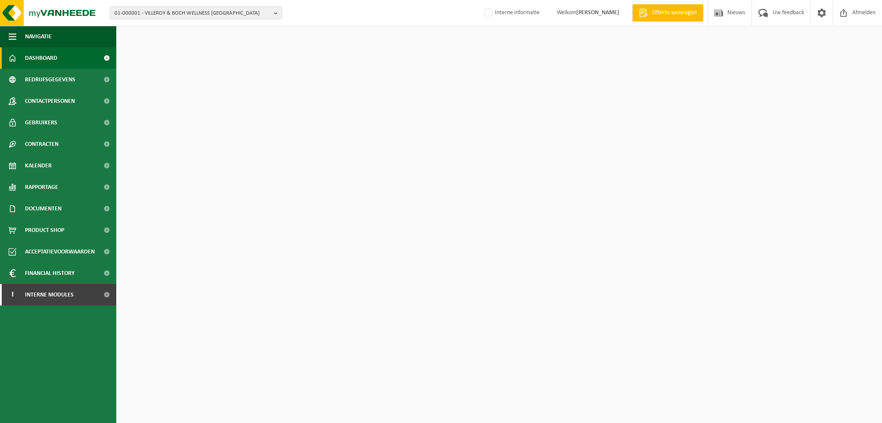  I want to click on span: I, so click(12, 295).